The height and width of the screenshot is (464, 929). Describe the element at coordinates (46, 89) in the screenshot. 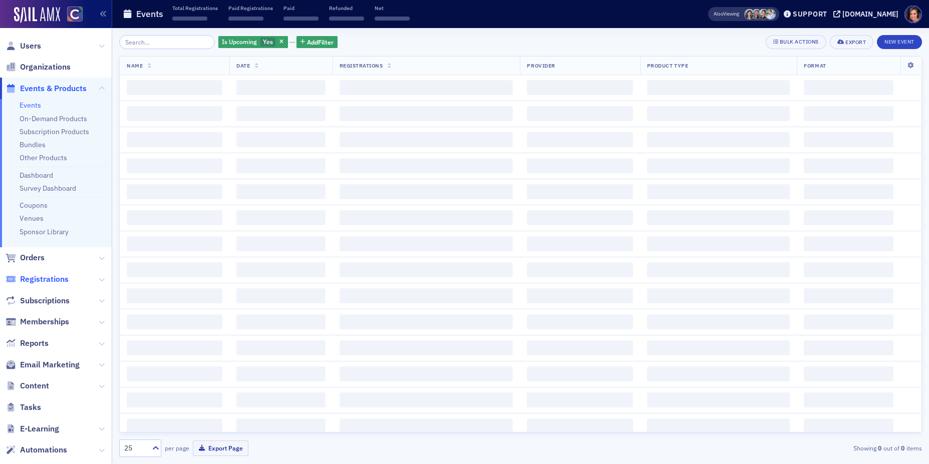

I see `a: Events & Products` at that location.